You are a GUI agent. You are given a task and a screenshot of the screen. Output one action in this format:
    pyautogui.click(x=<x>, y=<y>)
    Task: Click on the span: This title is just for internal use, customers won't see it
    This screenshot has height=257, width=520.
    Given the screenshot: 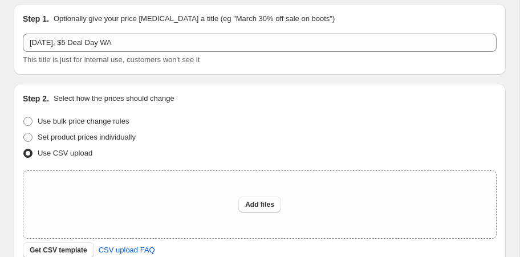 What is the action you would take?
    pyautogui.click(x=111, y=59)
    